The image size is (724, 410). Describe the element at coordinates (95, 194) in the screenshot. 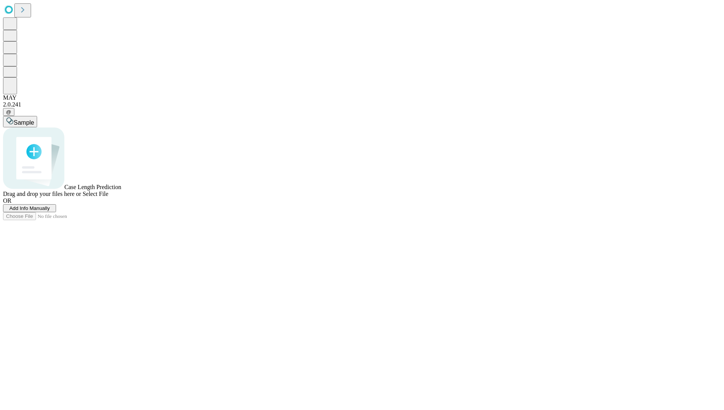

I see `span: Select File` at that location.